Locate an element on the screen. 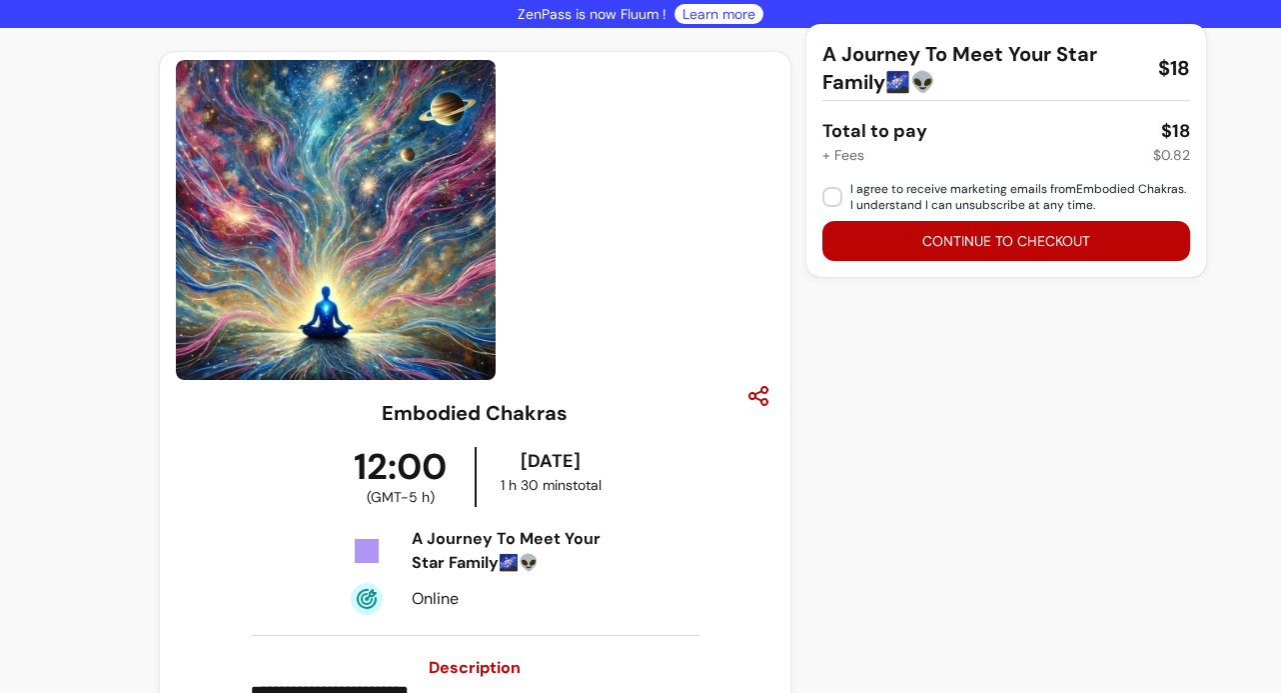 Image resolution: width=1281 pixels, height=693 pixels. a: Learn more is located at coordinates (719, 14).